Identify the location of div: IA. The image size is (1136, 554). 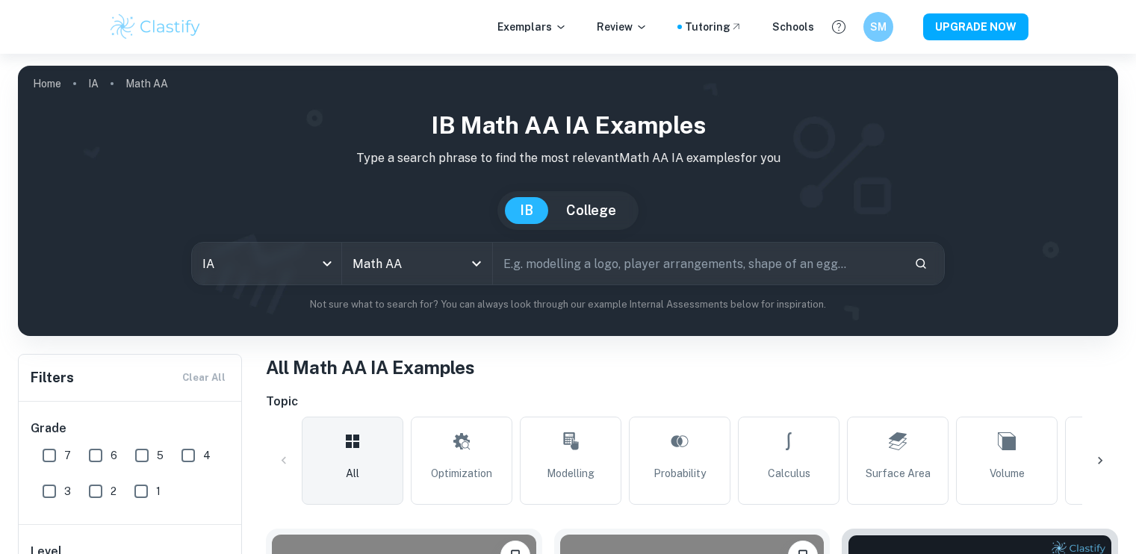
(267, 264).